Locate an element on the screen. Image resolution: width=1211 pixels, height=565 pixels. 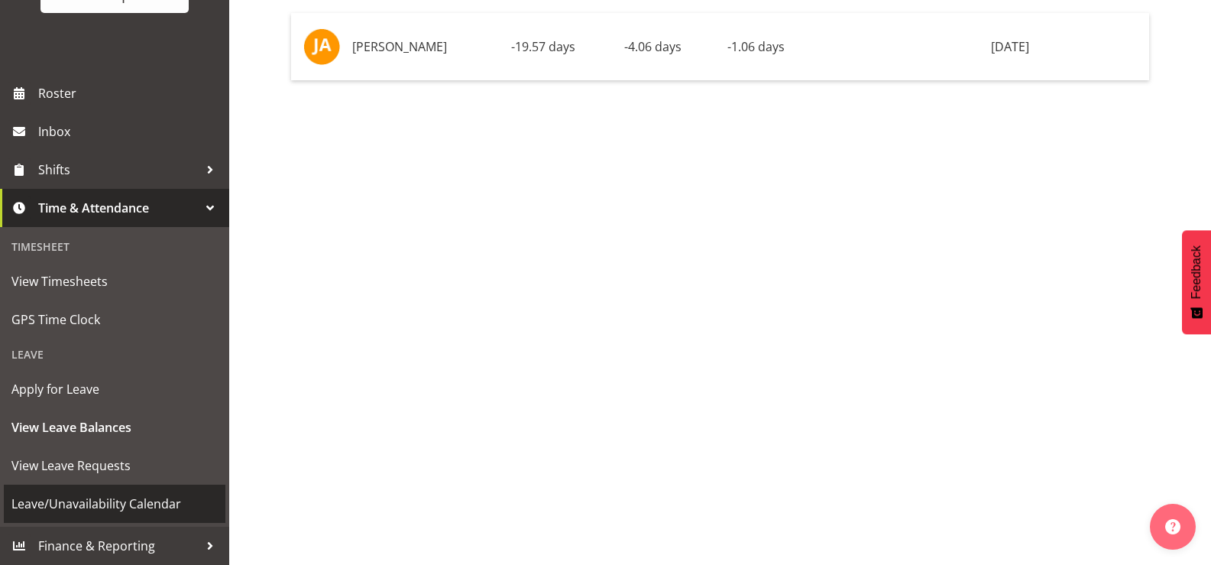
span: View Leave Balances is located at coordinates (115, 427).